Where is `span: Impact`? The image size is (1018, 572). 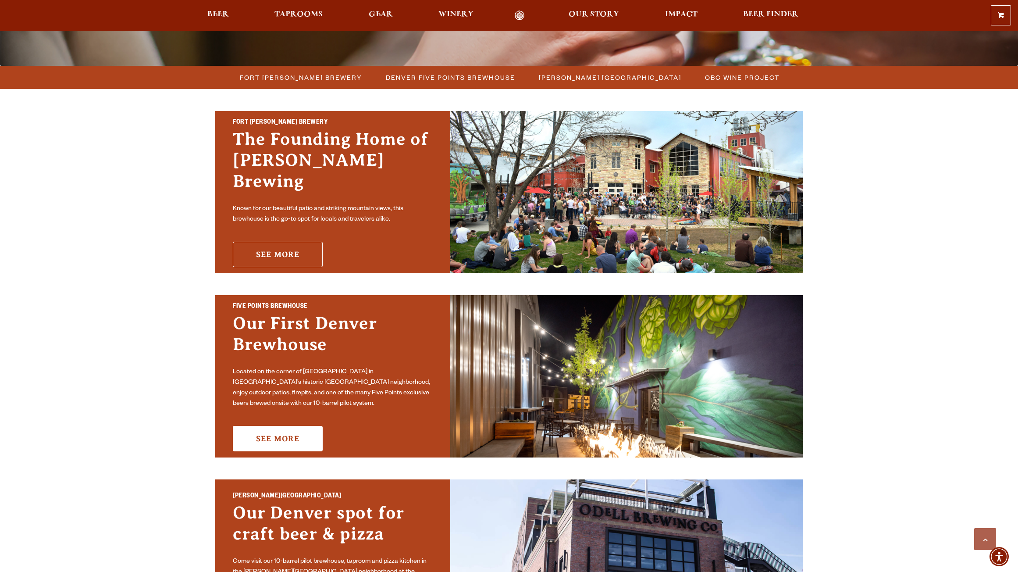
span: Impact is located at coordinates (681, 14).